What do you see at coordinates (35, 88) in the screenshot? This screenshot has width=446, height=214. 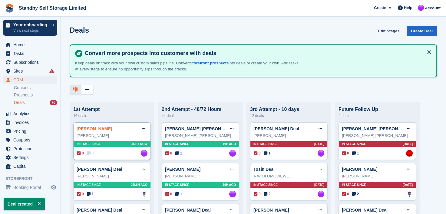 I see `a: Contacts` at bounding box center [35, 88].